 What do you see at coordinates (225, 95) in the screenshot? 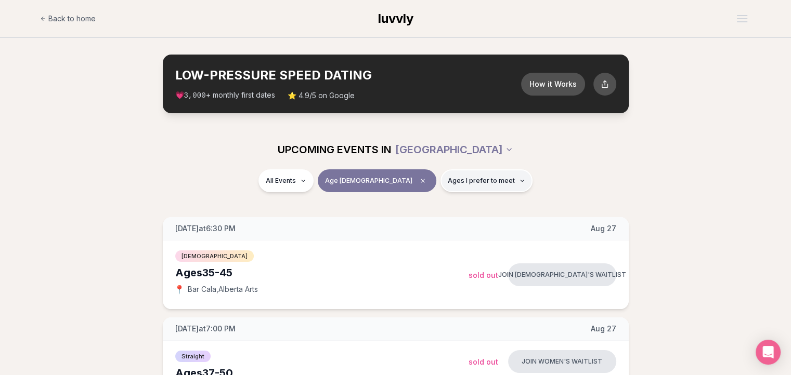
I see `span: 💗 + monthly first dates` at bounding box center [225, 95].